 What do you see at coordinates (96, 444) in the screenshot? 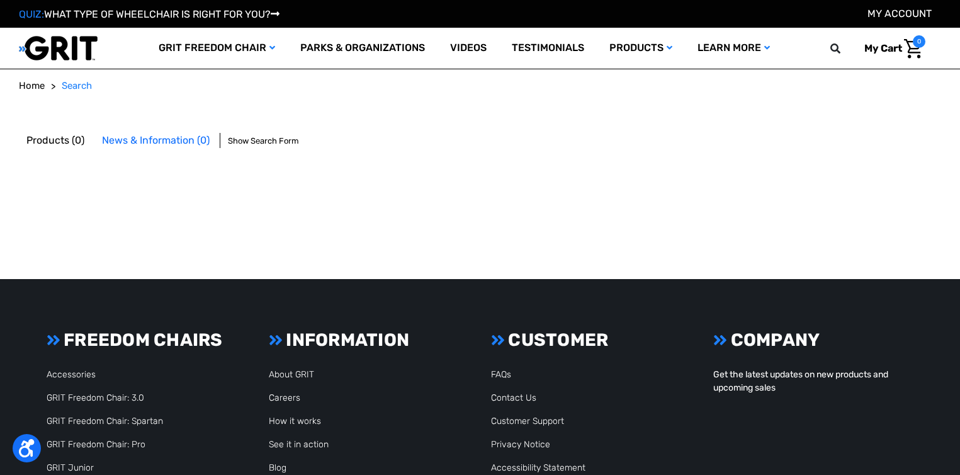
I see `a: GRIT Freedom Chair: Pro` at bounding box center [96, 444].